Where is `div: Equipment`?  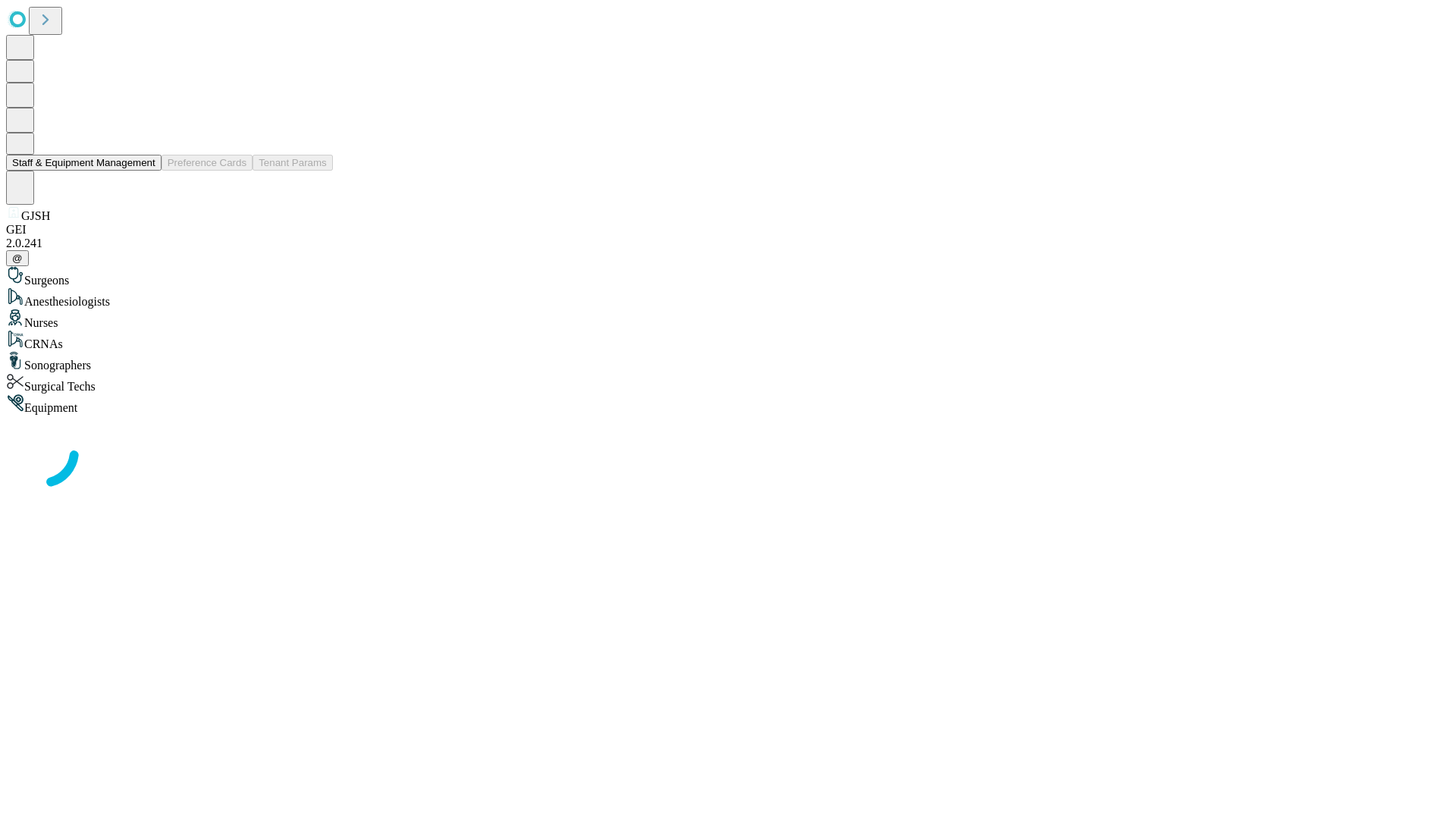 div: Equipment is located at coordinates (728, 404).